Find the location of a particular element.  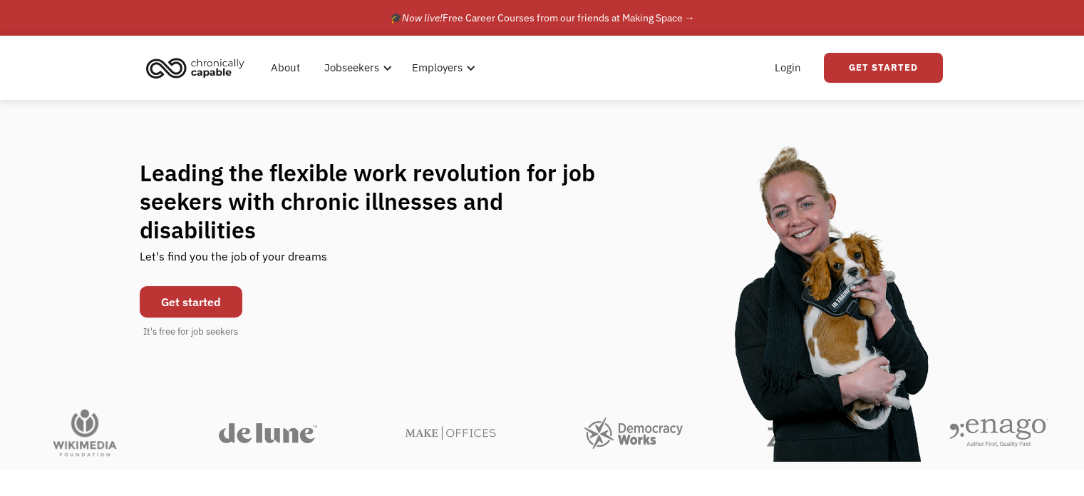

div: Let's find you the job of your dreams is located at coordinates (233, 261).